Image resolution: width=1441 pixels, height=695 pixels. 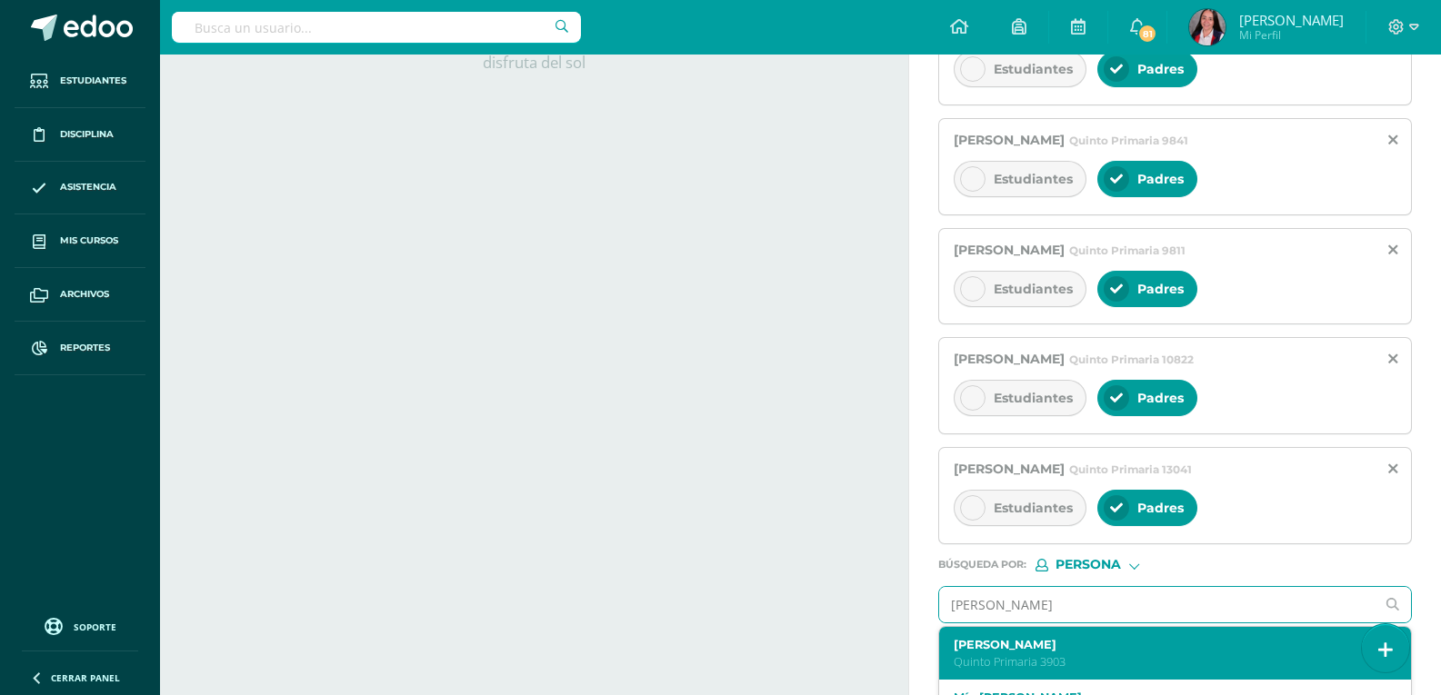 What do you see at coordinates (89, 241) in the screenshot?
I see `span: Mis cursos` at bounding box center [89, 241].